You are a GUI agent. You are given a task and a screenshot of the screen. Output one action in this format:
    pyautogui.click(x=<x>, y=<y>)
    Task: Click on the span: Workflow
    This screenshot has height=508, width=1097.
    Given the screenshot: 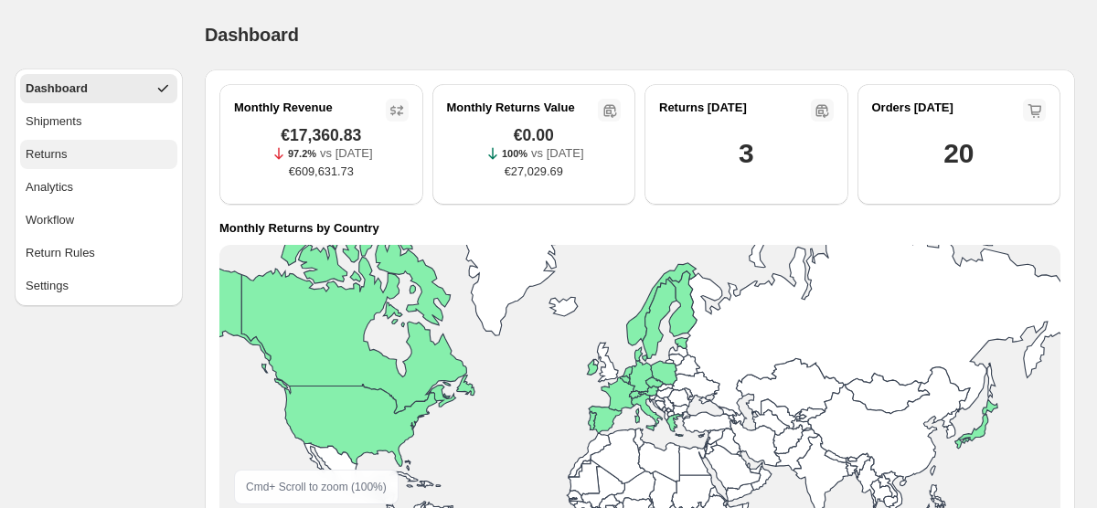 What is the action you would take?
    pyautogui.click(x=49, y=220)
    